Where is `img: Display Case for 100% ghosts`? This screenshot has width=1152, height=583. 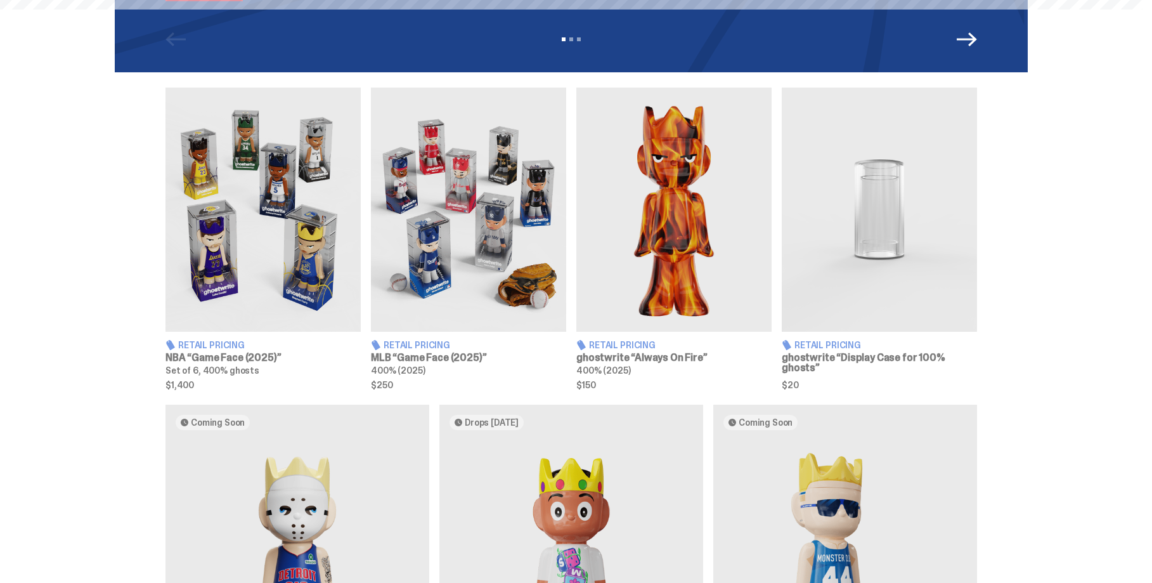 img: Display Case for 100% ghosts is located at coordinates (880, 209).